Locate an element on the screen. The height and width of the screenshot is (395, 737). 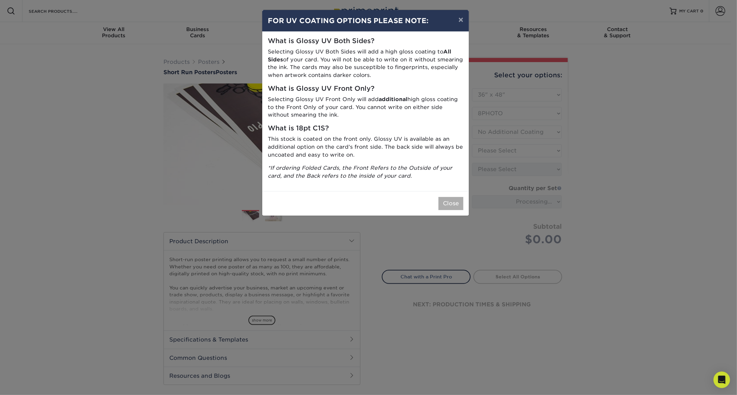
h5: What is 18pt C1S? is located at coordinates (365, 128).